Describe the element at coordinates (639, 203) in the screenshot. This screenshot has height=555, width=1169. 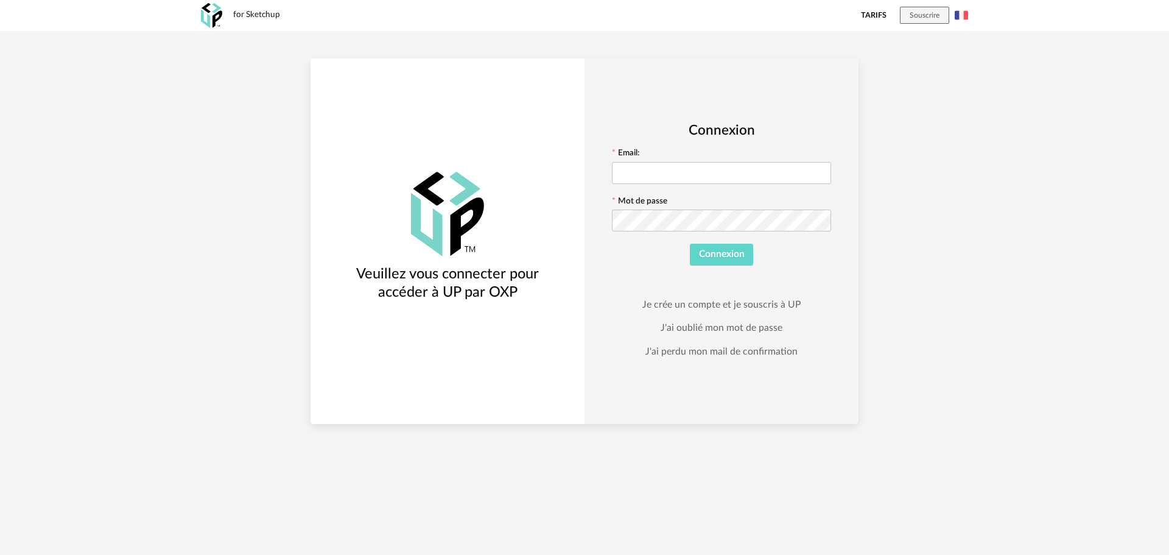
I see `label: Mot de passe` at that location.